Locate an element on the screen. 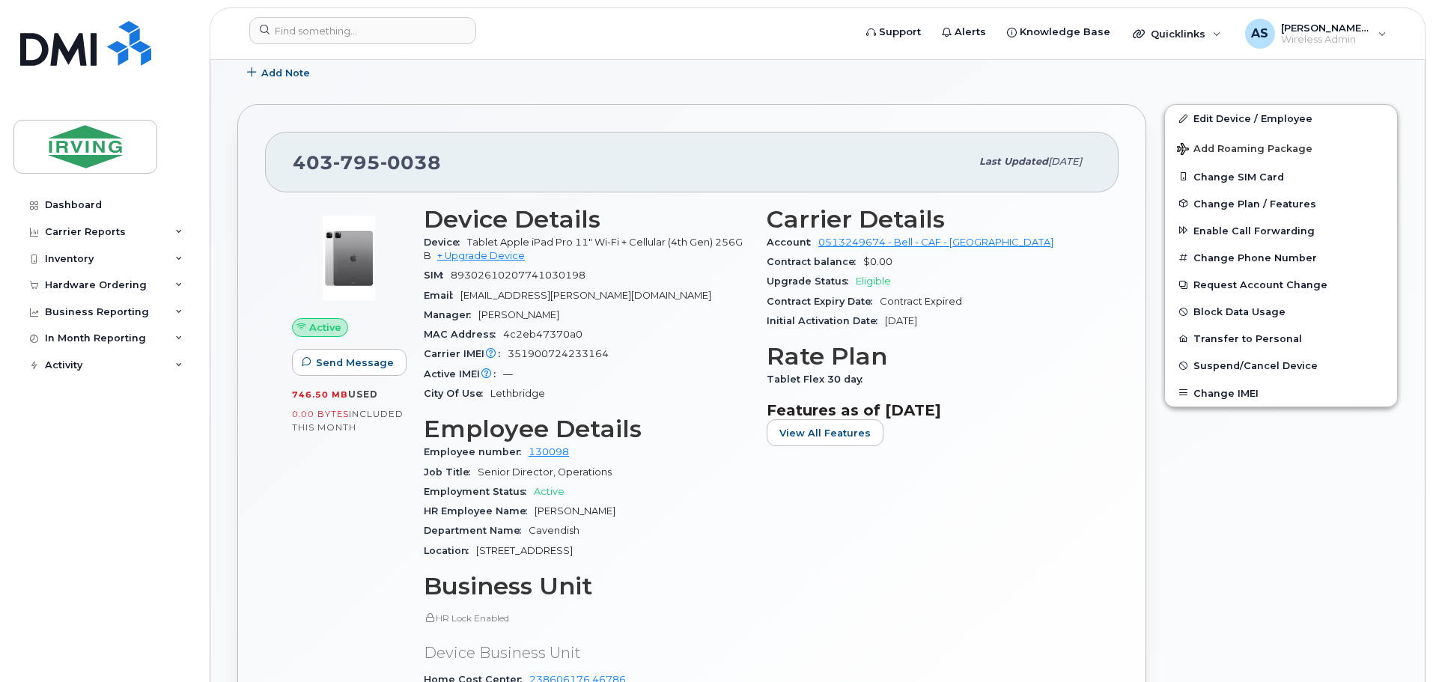  button: Enable Call Forwarding is located at coordinates (1281, 231).